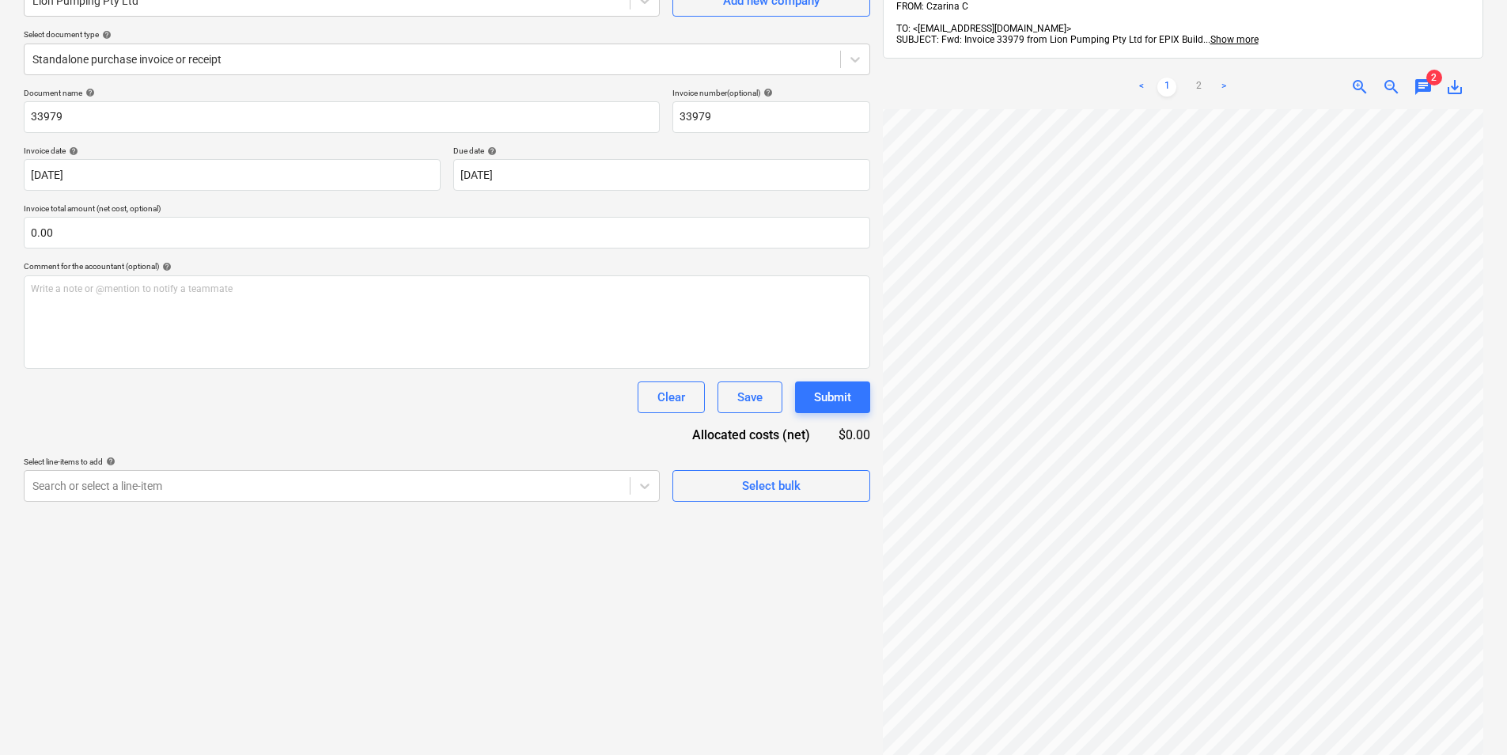 The image size is (1507, 755). Describe the element at coordinates (832, 397) in the screenshot. I see `div: Submit` at that location.